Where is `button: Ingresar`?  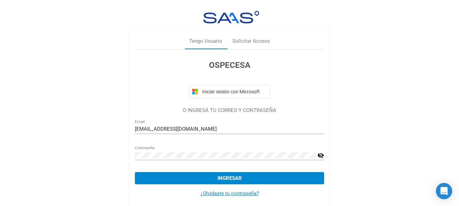 button: Ingresar is located at coordinates (229, 178).